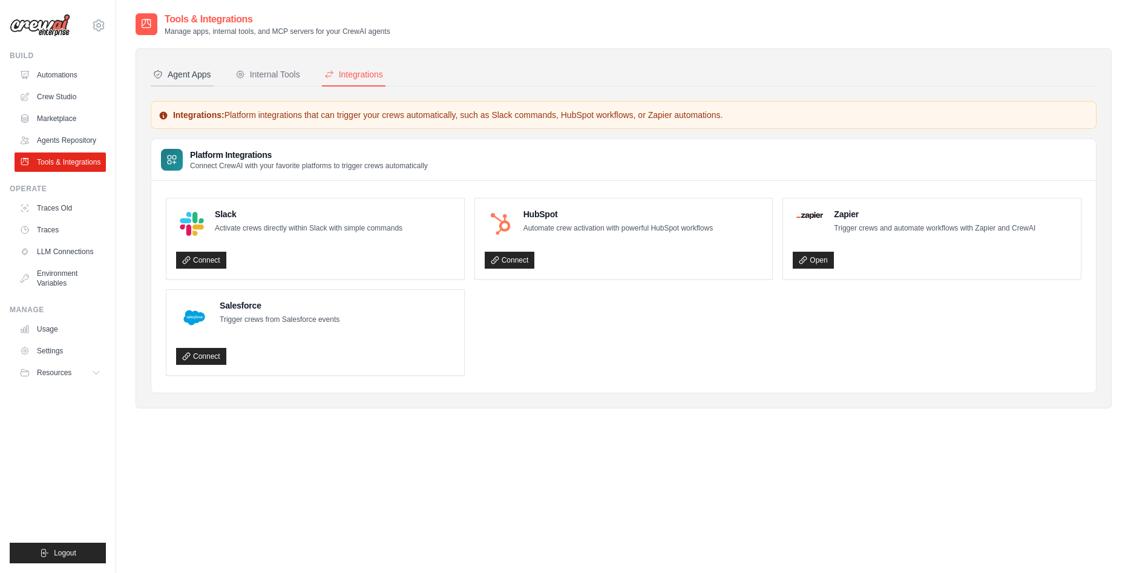 This screenshot has height=573, width=1131. Describe the element at coordinates (623, 115) in the screenshot. I see `p: Platform integrations that can trigger your crews automatically, such as Slack commands, HubSpot ...` at that location.